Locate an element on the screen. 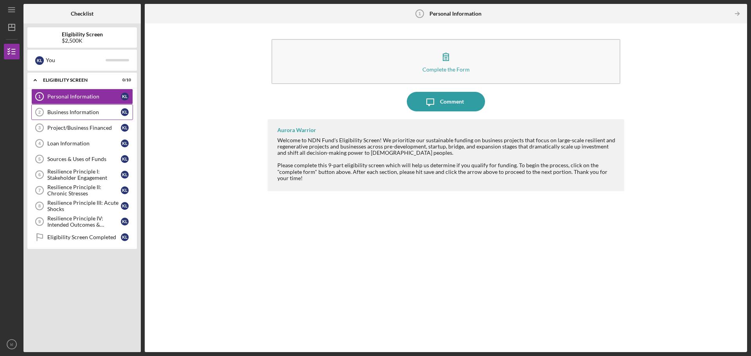 The image size is (751, 356). div: Complete the Form is located at coordinates (446, 69).